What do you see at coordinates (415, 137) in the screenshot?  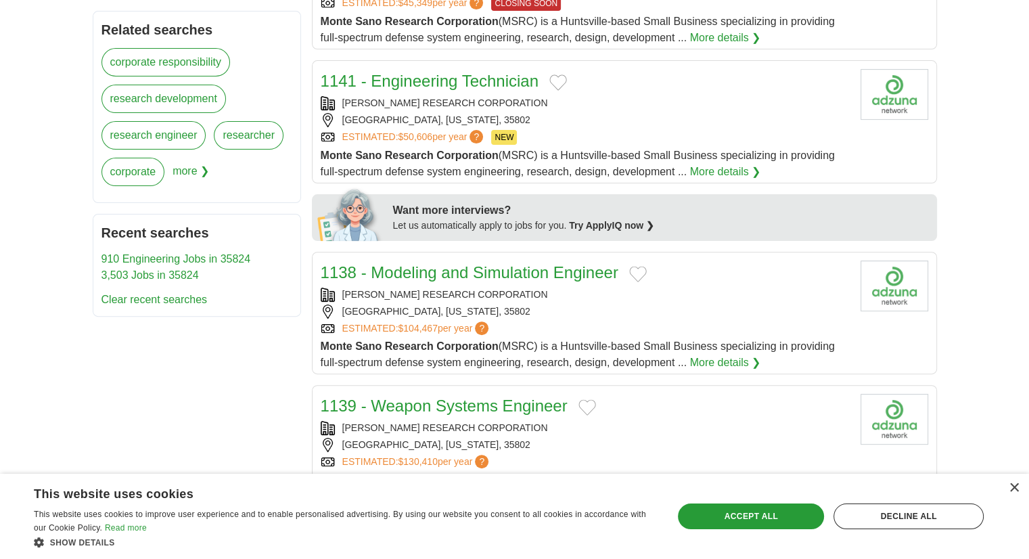 I see `span: $50,606` at bounding box center [415, 137].